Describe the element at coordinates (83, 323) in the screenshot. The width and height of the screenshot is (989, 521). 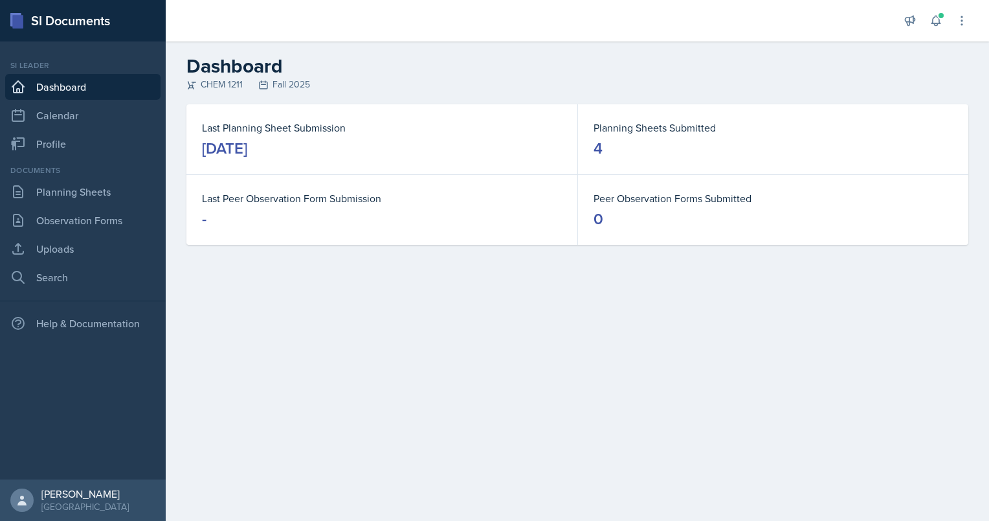
I see `div: Help & Documentation` at that location.